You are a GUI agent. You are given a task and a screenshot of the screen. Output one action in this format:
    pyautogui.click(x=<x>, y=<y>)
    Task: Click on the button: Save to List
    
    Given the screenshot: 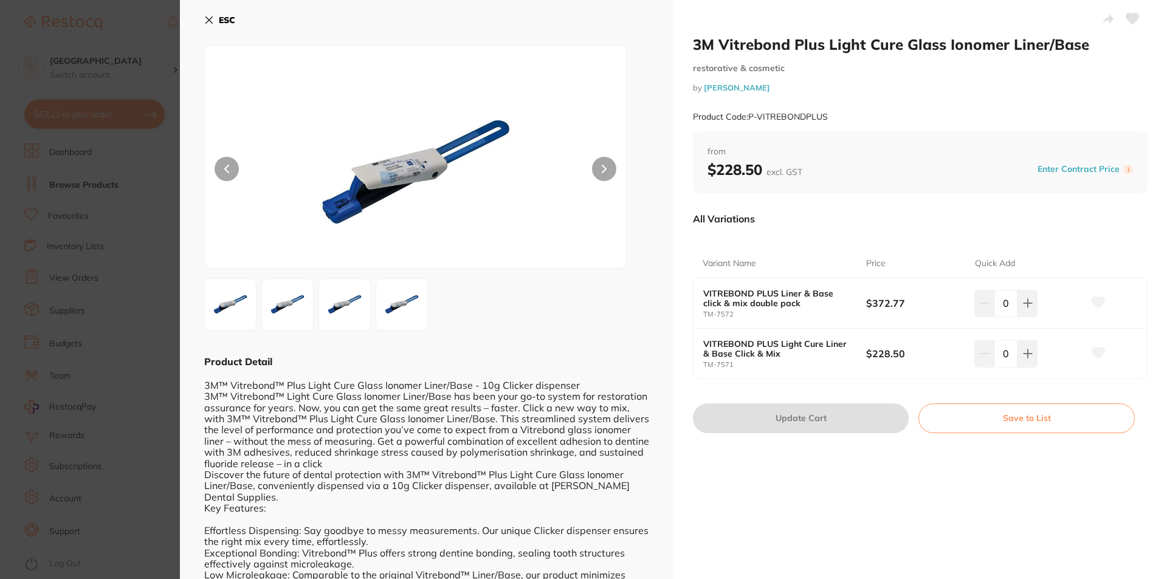 What is the action you would take?
    pyautogui.click(x=1026, y=418)
    